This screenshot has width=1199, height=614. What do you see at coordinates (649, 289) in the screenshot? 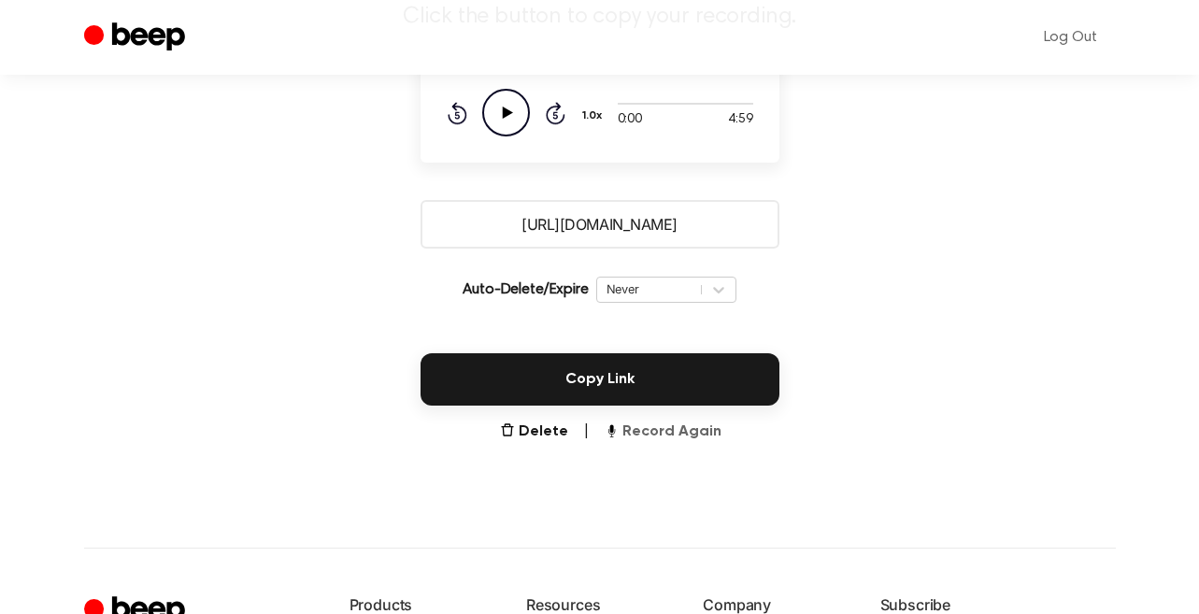
I see `div: Never` at bounding box center [649, 289].